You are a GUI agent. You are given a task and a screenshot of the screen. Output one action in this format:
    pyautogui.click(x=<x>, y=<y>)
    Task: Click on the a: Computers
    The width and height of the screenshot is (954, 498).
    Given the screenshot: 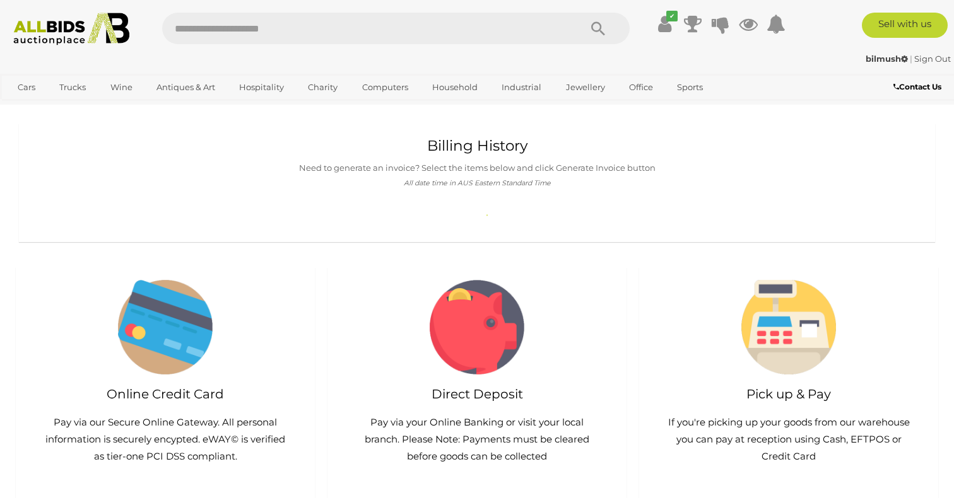 What is the action you would take?
    pyautogui.click(x=385, y=87)
    